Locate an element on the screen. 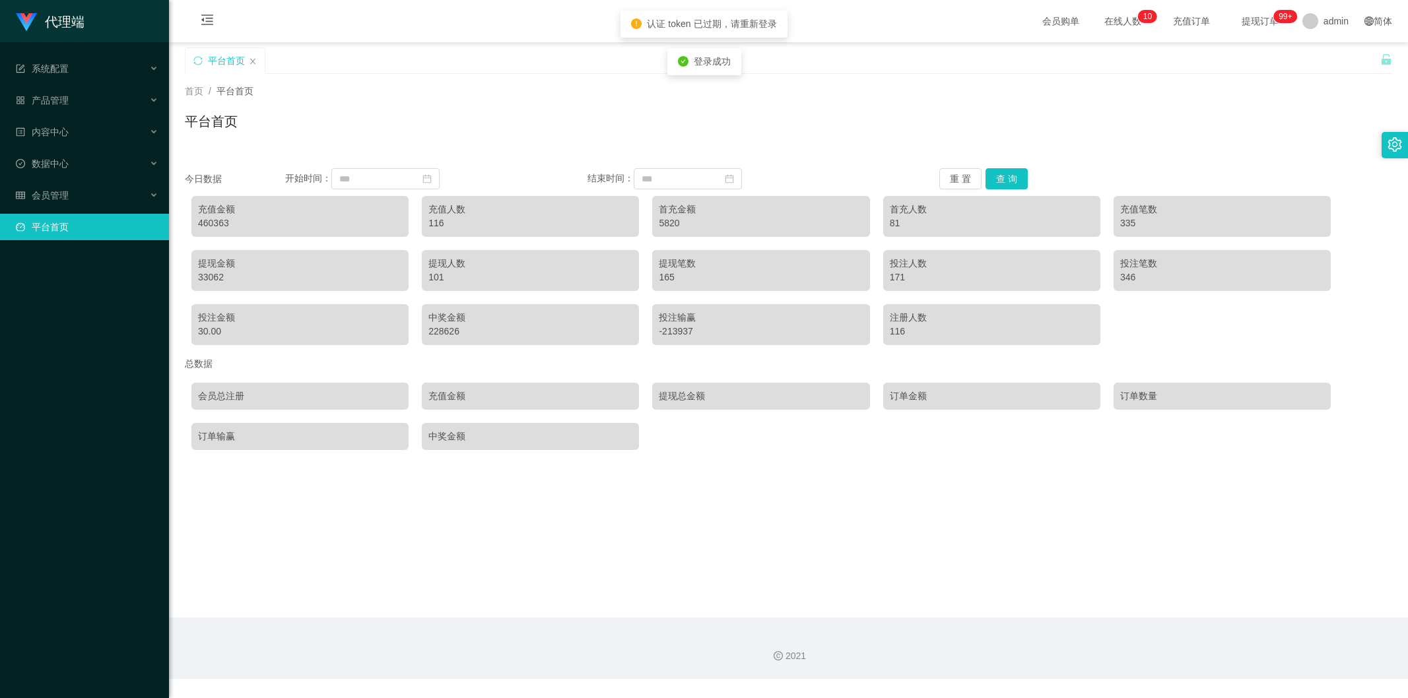 This screenshot has height=698, width=1408. div: 165 is located at coordinates (760, 277).